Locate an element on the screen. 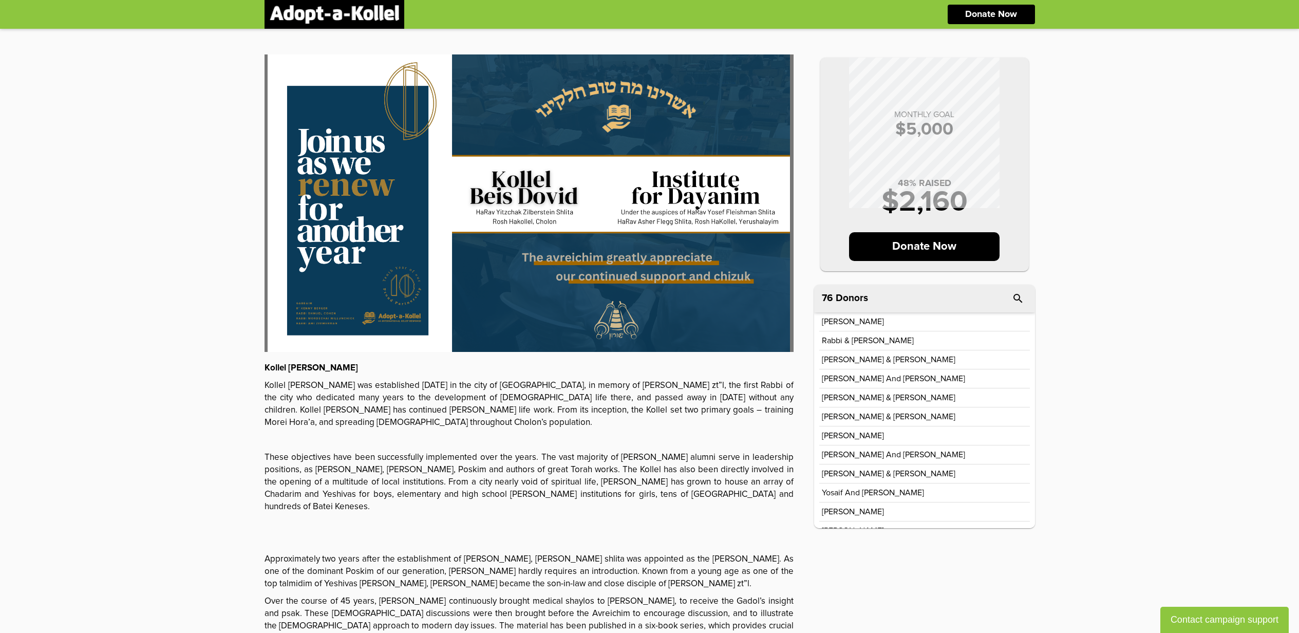  img: logonobg.png is located at coordinates (334, 14).